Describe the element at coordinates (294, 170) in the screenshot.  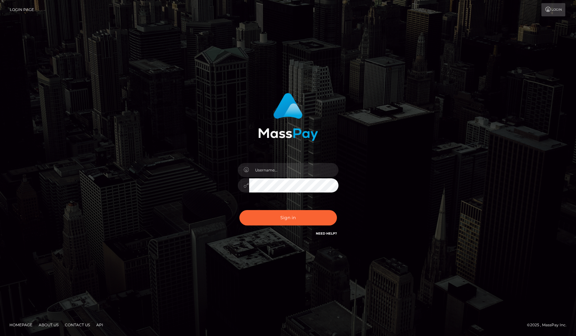
I see `input: Username...` at that location.